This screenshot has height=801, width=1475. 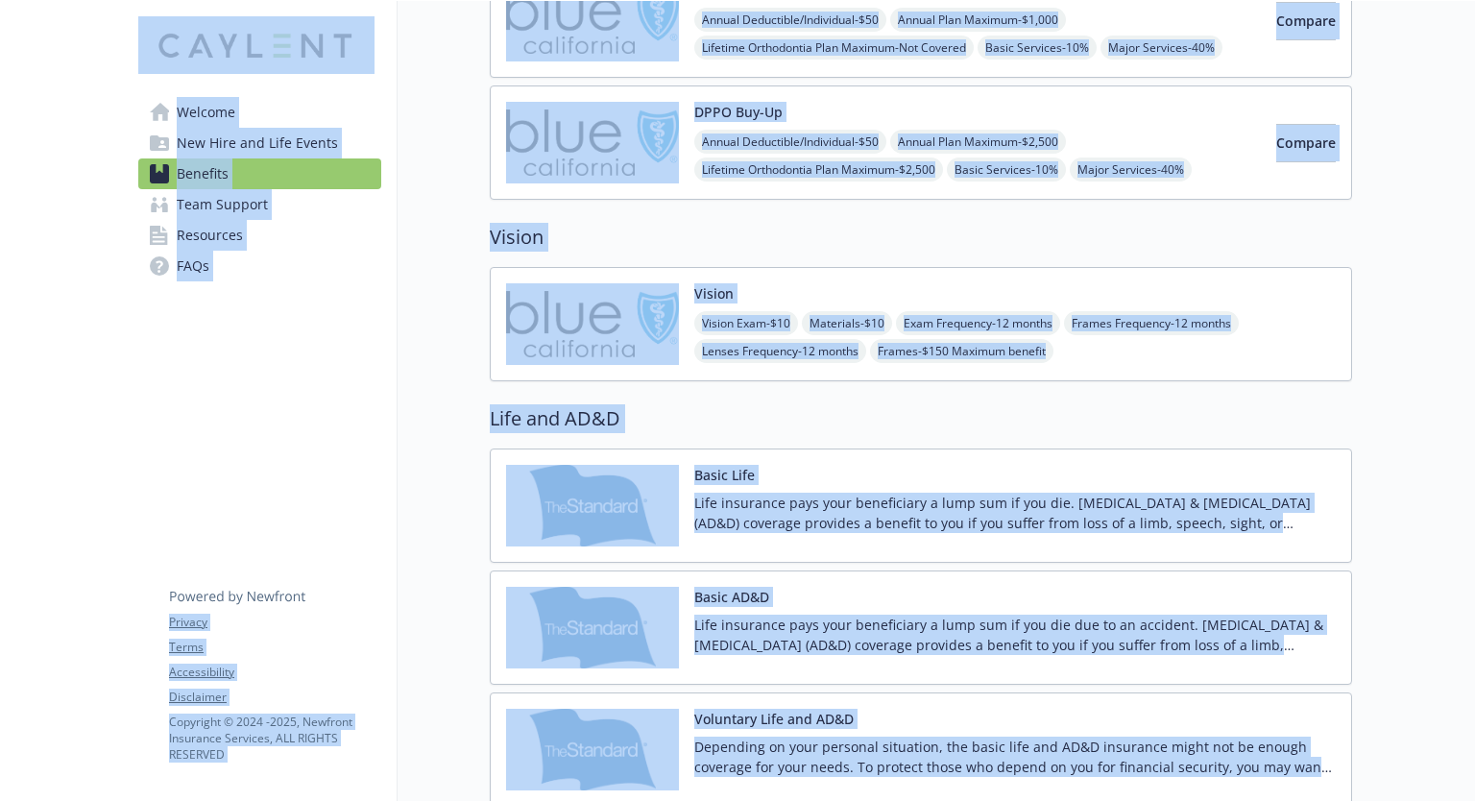 I want to click on span: Frames - $150 Maximum benefit, so click(x=961, y=350).